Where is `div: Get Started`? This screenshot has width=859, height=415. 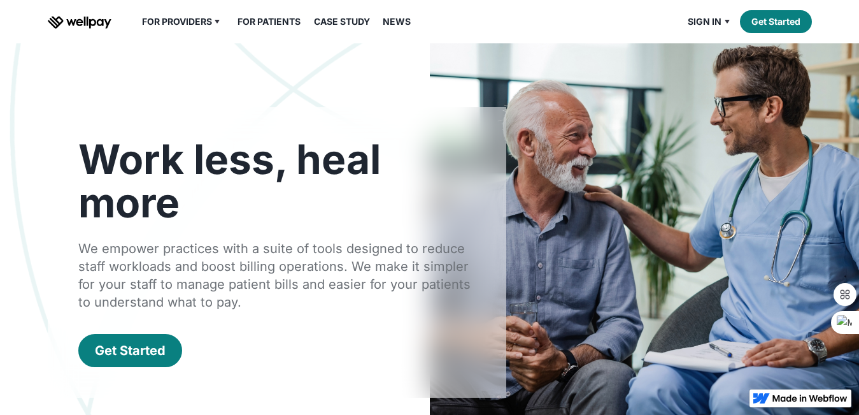
div: Get Started is located at coordinates (130, 350).